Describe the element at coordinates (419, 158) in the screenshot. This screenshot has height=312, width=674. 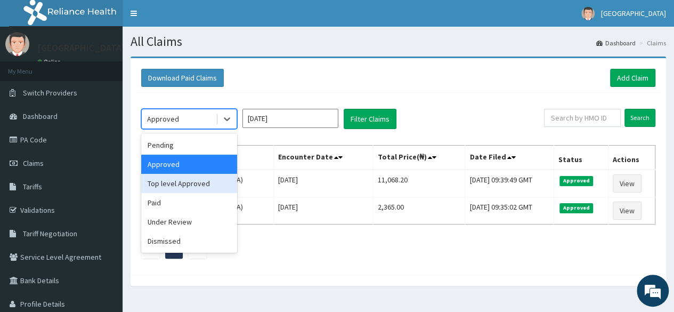
I see `th: Total Price(₦)` at that location.